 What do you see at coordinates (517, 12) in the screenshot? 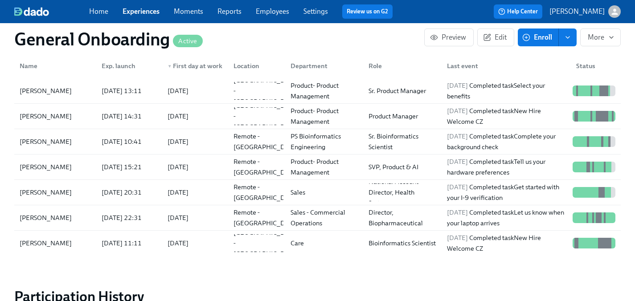
I see `span: Help Center` at bounding box center [517, 12].